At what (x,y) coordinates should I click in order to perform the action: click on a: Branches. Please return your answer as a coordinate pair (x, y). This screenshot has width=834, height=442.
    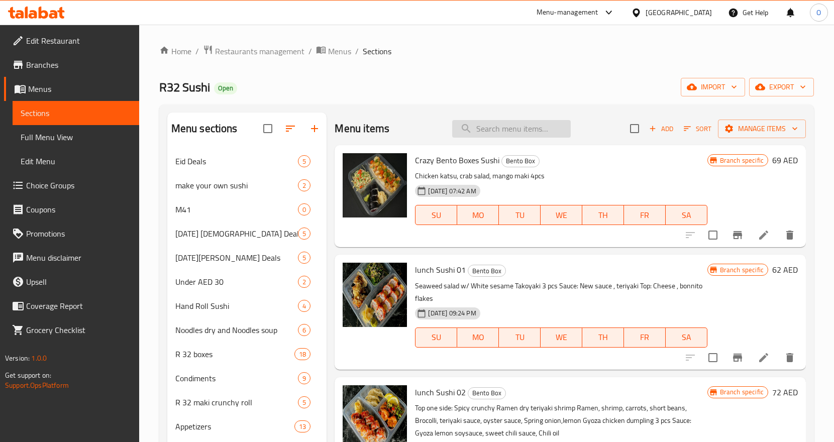
    Looking at the image, I should click on (71, 65).